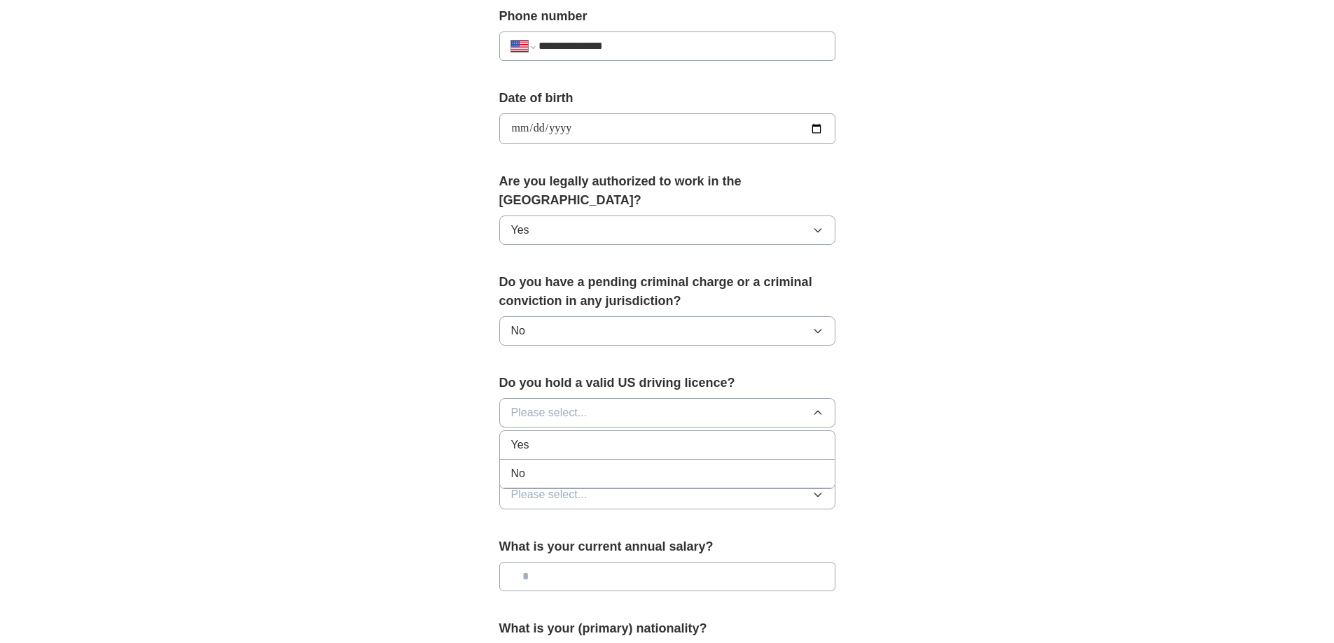 Image resolution: width=1334 pixels, height=643 pixels. What do you see at coordinates (667, 547) in the screenshot?
I see `label: What is your current annual salary?` at bounding box center [667, 547].